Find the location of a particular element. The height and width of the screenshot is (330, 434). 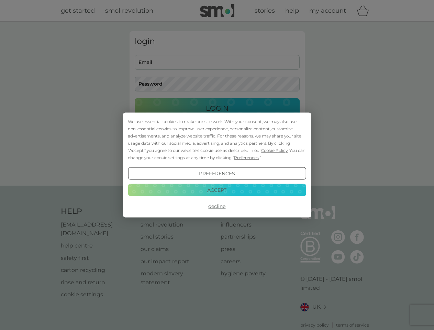

div: We use essential cookies to make our site work. With your consent, we may also use non-essential ... is located at coordinates (217, 139).